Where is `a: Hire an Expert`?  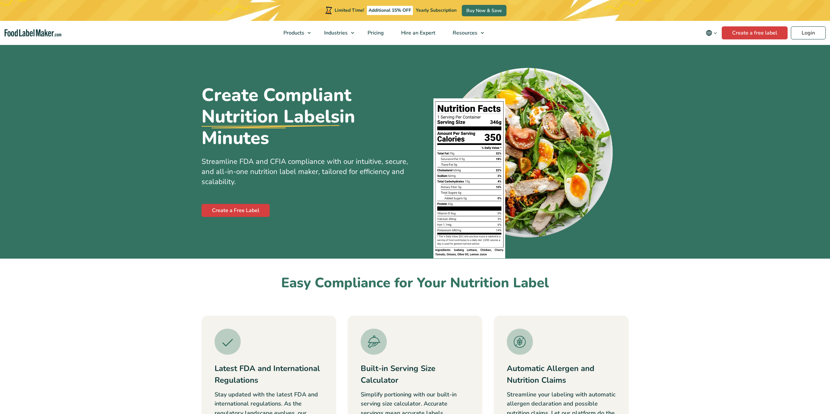 a: Hire an Expert is located at coordinates (417, 33).